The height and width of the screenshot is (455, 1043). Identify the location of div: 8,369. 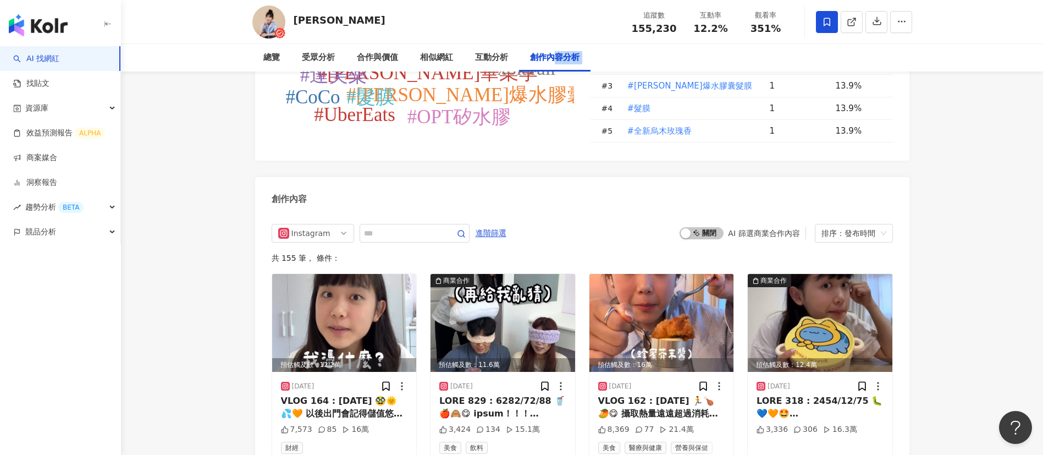
(613, 429).